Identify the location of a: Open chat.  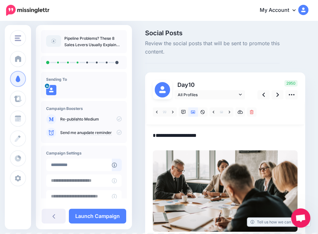
(301, 218).